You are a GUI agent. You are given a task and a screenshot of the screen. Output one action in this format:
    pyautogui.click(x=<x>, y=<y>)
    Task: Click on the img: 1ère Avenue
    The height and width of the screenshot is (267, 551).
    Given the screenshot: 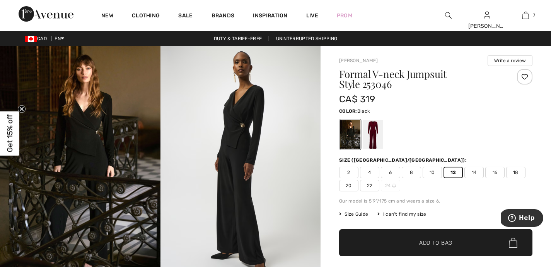 What is the action you would take?
    pyautogui.click(x=46, y=14)
    